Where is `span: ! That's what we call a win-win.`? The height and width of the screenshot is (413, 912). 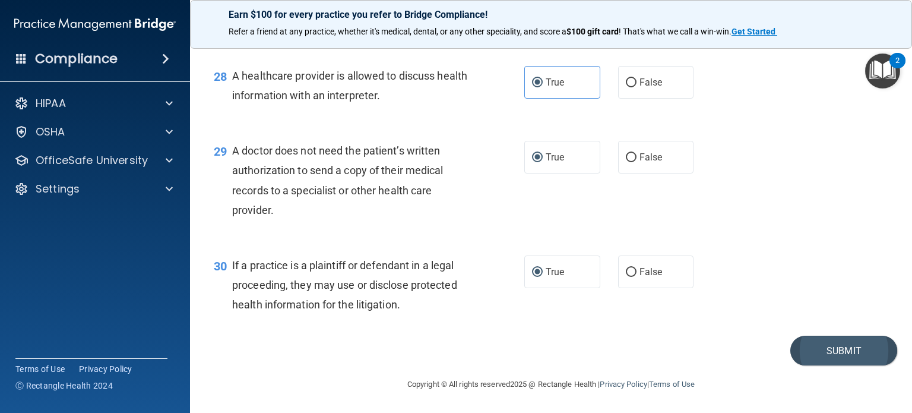 span: ! That's what we call a win-win. is located at coordinates (675, 31).